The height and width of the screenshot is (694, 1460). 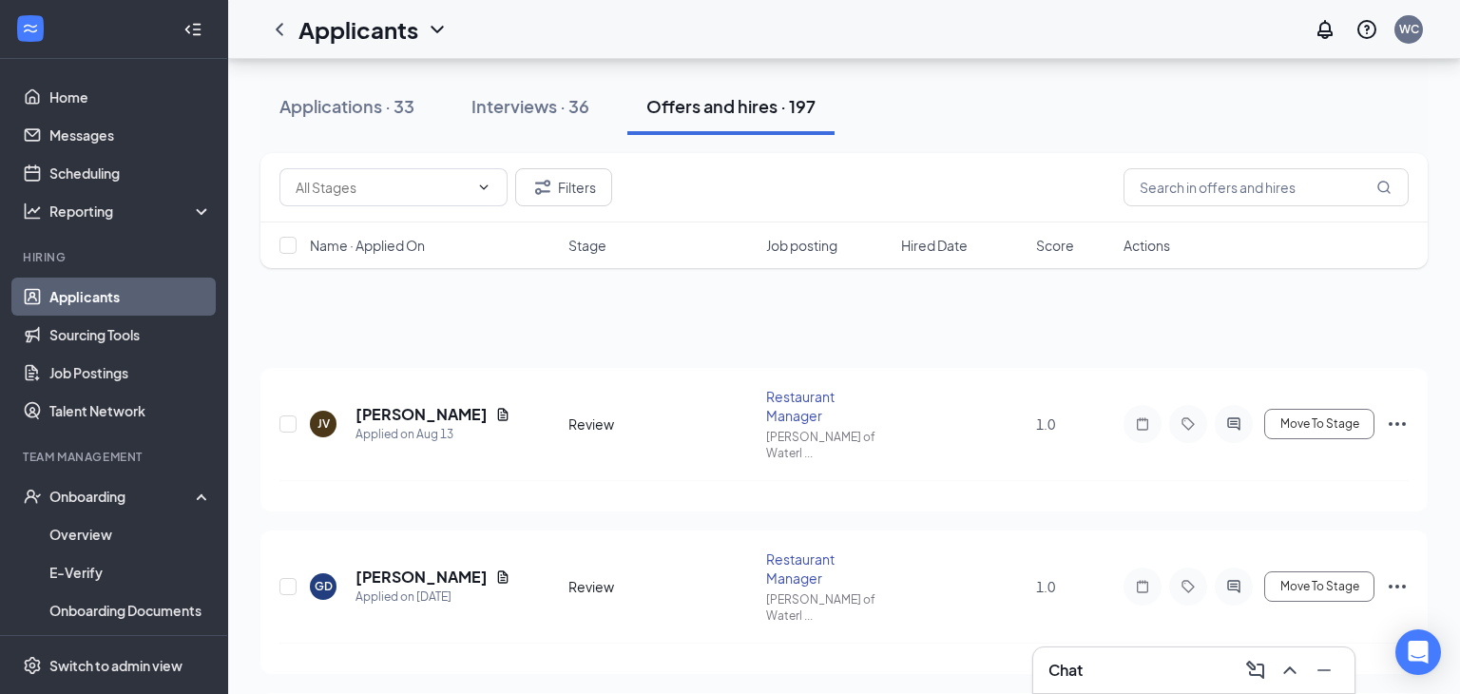 I want to click on a: E-Verify, so click(x=130, y=572).